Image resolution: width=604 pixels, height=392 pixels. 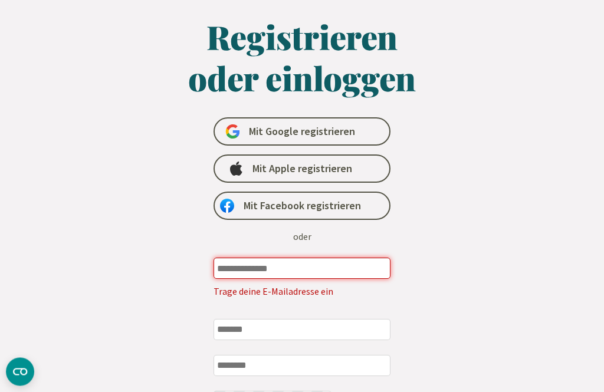 I want to click on a: Mit Facebook registrieren, so click(x=302, y=206).